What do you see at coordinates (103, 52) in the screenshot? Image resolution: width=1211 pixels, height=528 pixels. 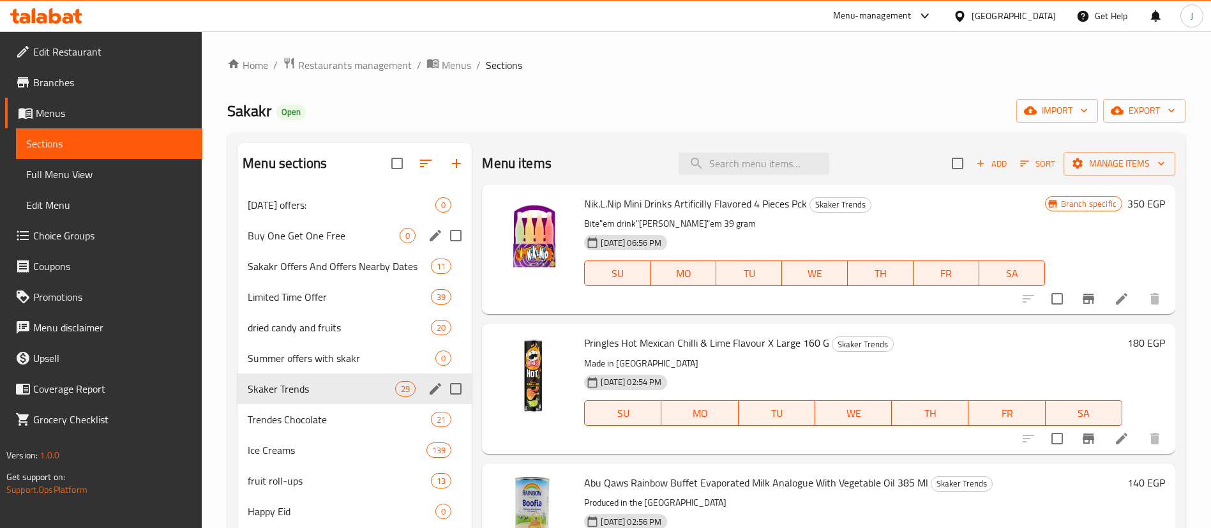 I see `a: Edit Restaurant` at bounding box center [103, 52].